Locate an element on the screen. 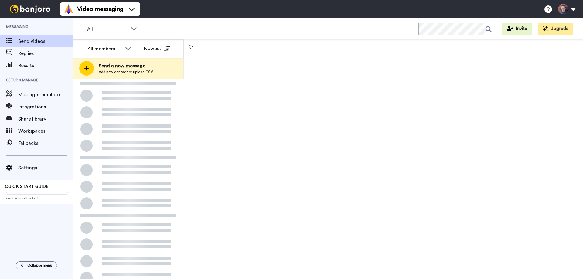 This screenshot has height=279, width=583. span: Integrations is located at coordinates (46, 107).